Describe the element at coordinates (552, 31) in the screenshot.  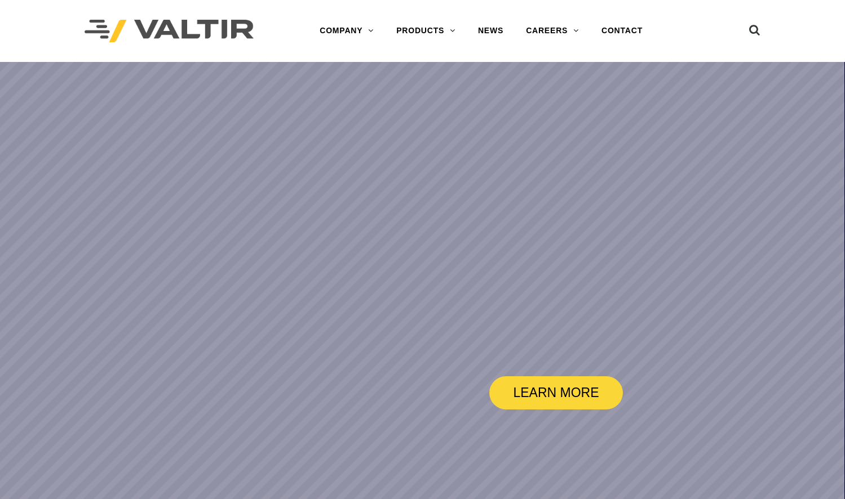
I see `a: CAREERS` at that location.